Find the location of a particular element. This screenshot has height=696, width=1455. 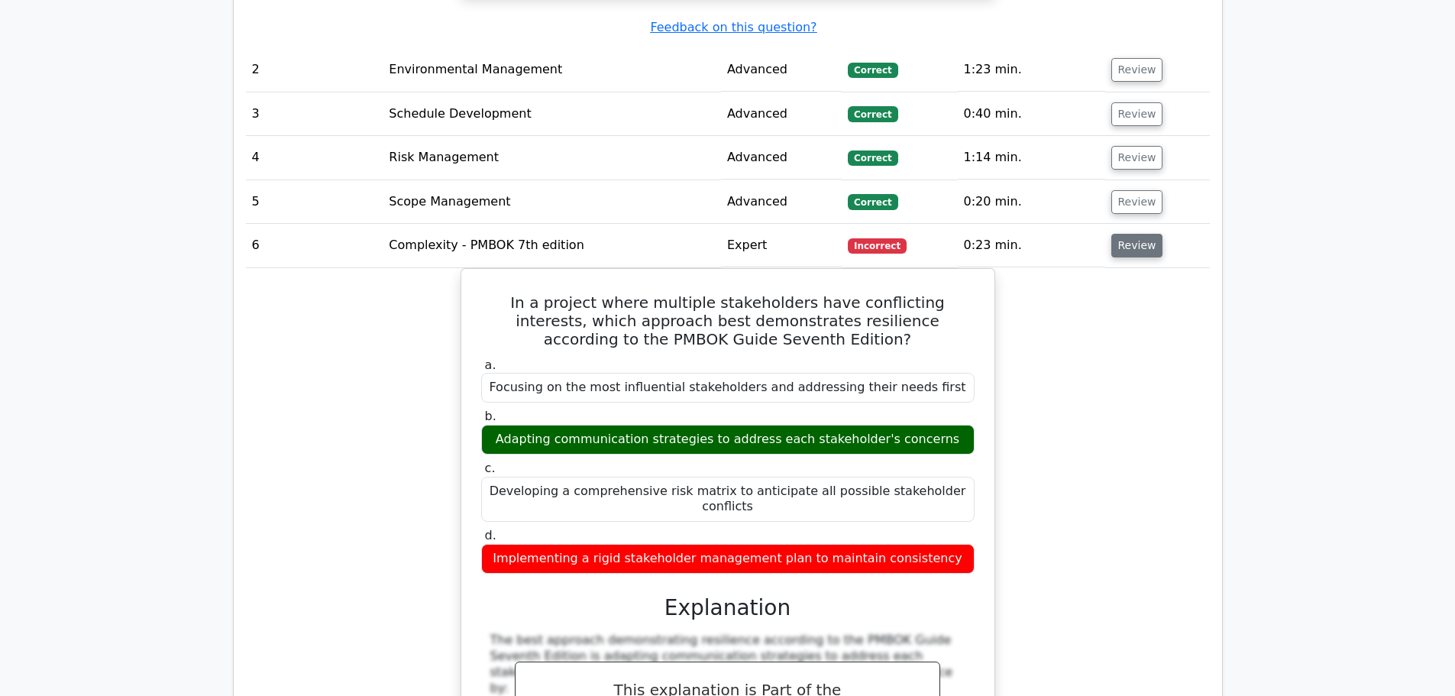

td: 3 is located at coordinates (315, 114).